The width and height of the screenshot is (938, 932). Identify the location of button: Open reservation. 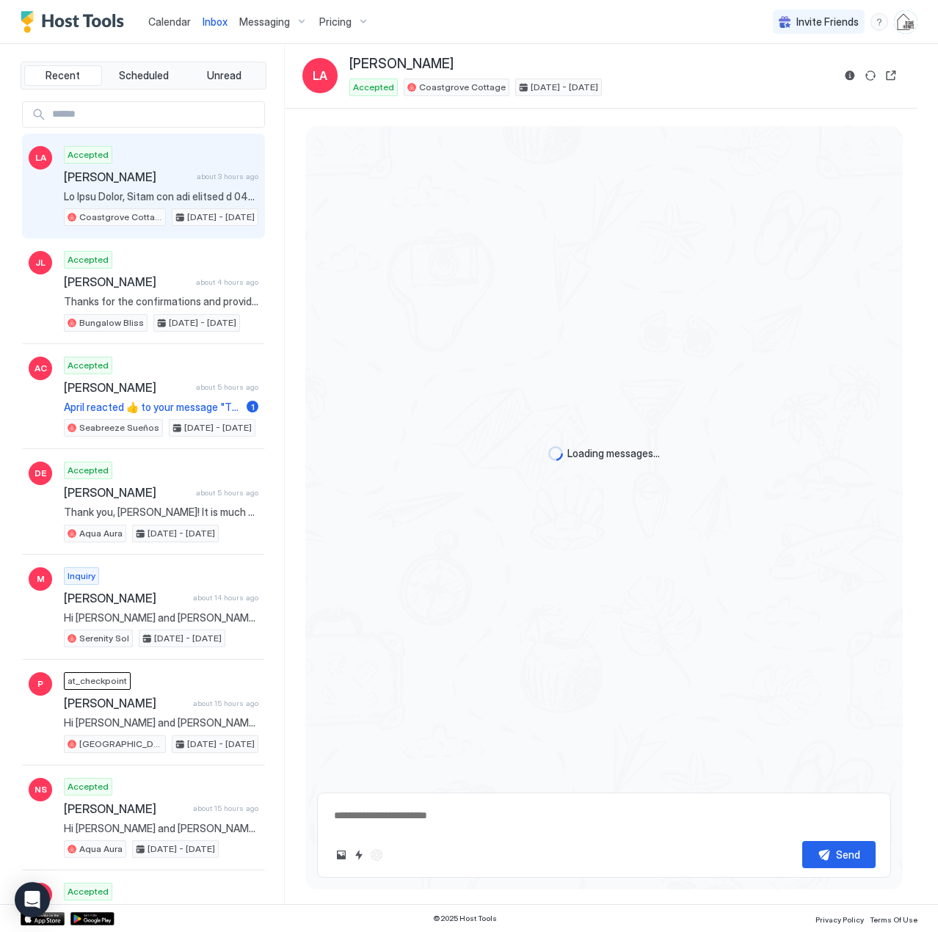
(891, 76).